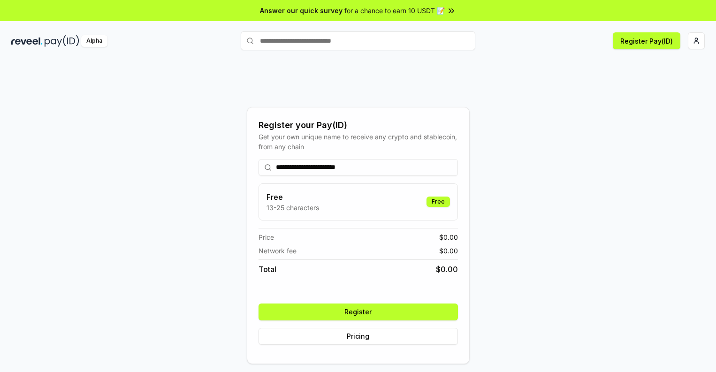 This screenshot has width=716, height=372. Describe the element at coordinates (301, 10) in the screenshot. I see `span: Answer our quick survey` at that location.